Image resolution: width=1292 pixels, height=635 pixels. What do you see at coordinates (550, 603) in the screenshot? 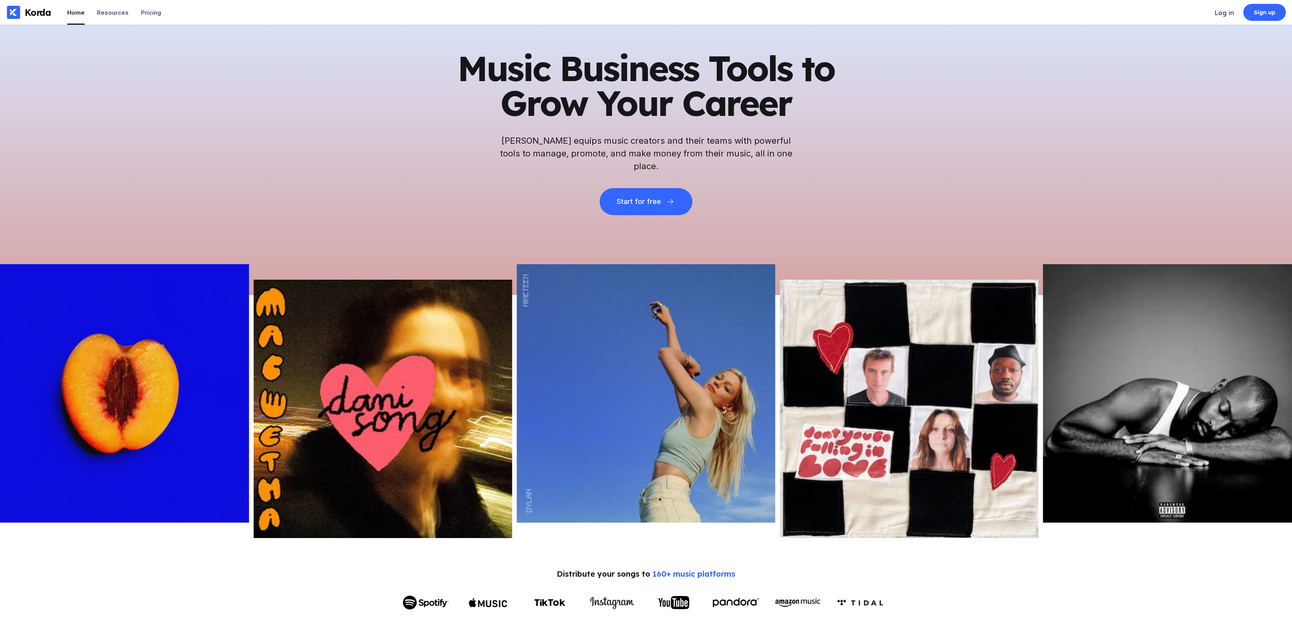
I see `img: TikTok` at bounding box center [550, 603].